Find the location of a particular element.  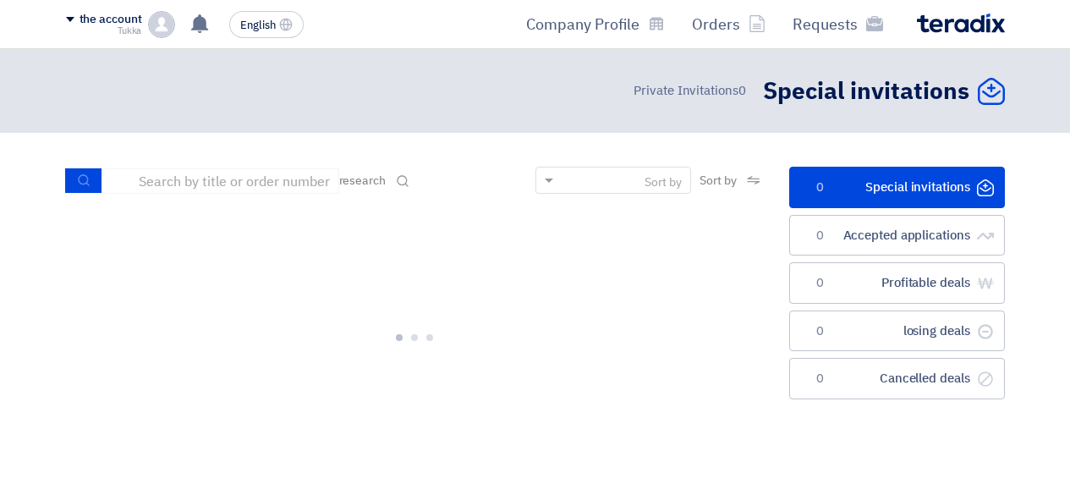

img: profile_test.png is located at coordinates (162, 25).